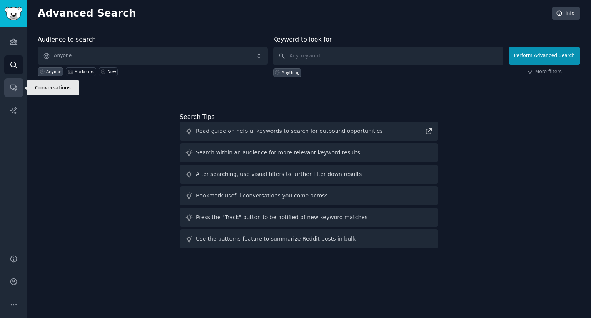 The width and height of the screenshot is (591, 318). I want to click on label: Audience to search, so click(67, 39).